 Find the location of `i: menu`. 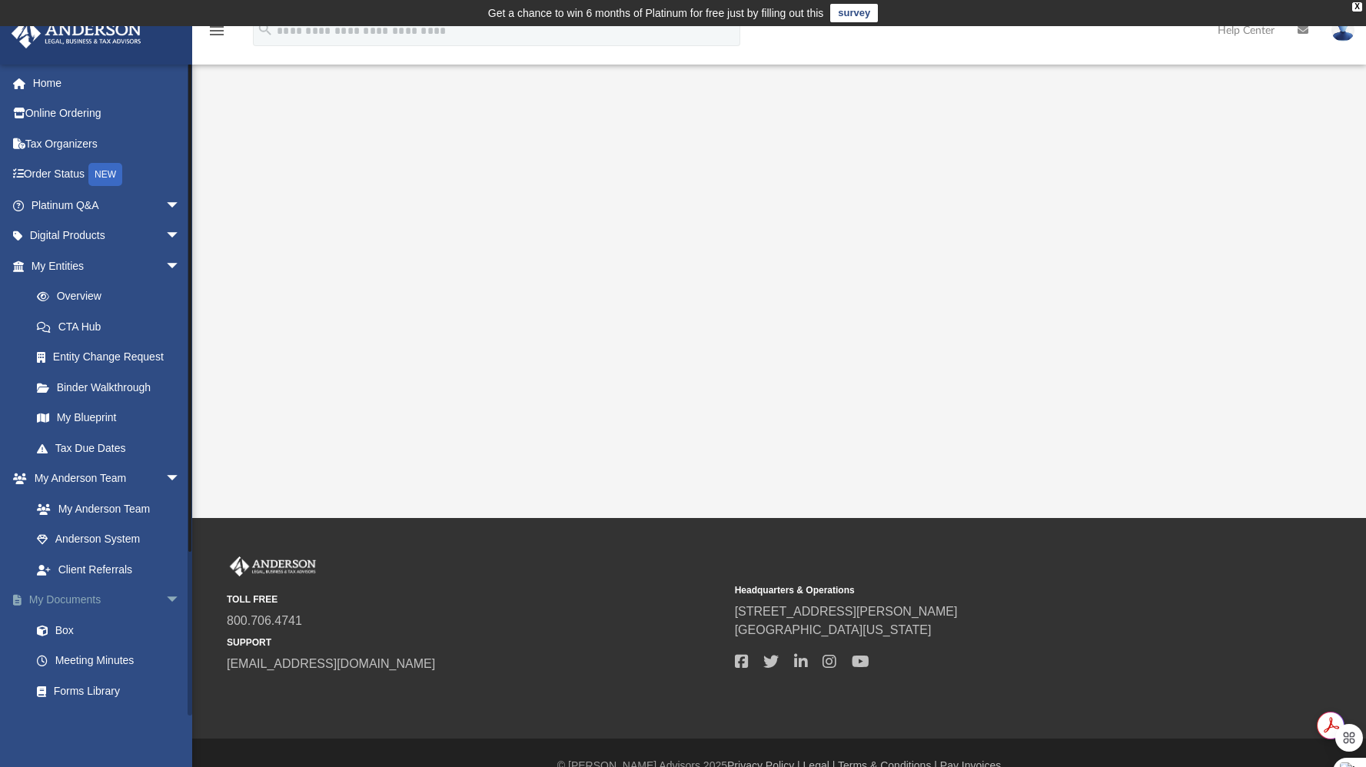

i: menu is located at coordinates (217, 31).